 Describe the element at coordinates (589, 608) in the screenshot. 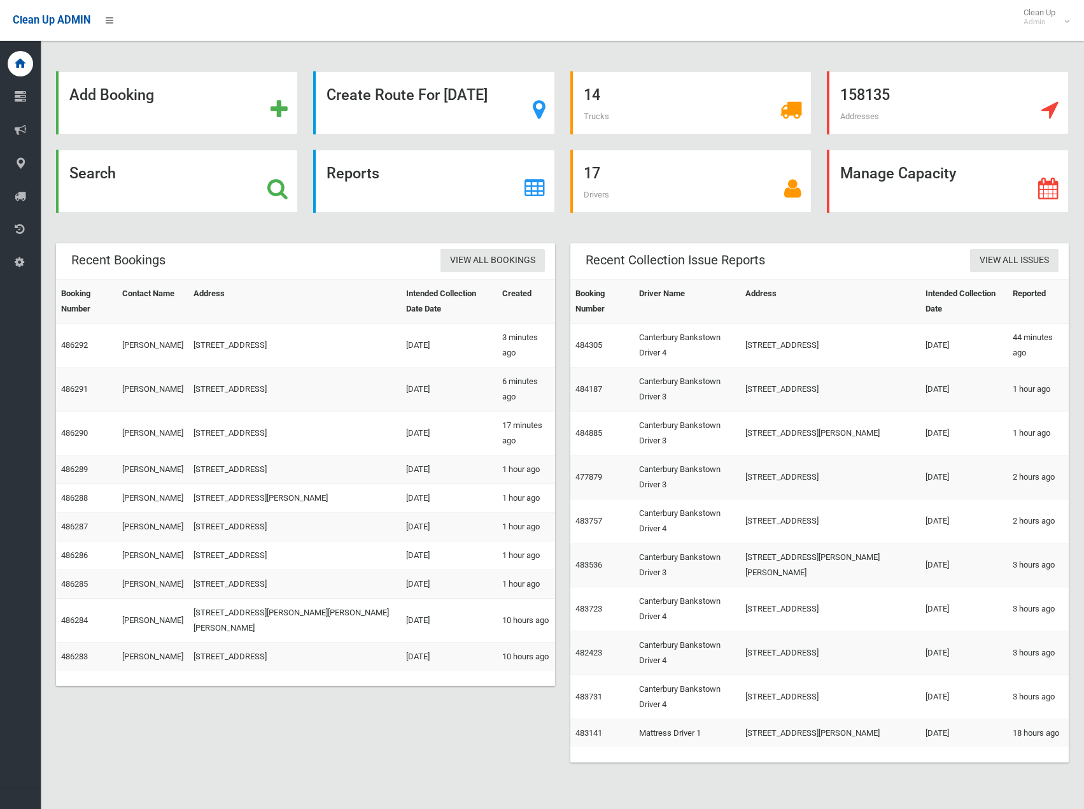

I see `a: 483723` at that location.